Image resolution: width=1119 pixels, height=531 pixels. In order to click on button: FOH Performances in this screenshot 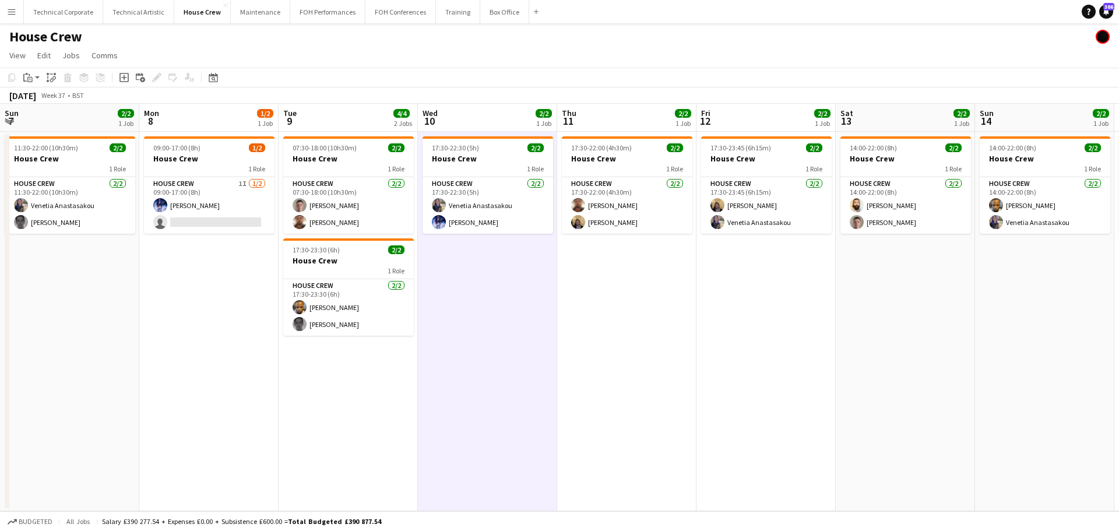, I will do `click(327, 12)`.